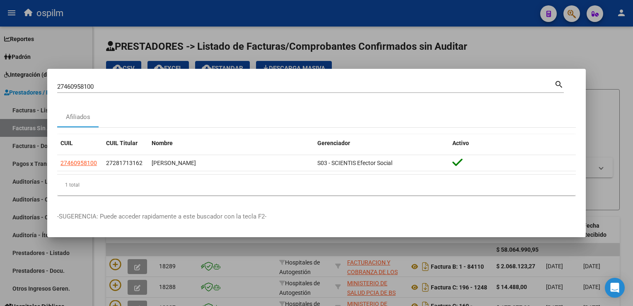 The image size is (633, 306). Describe the element at coordinates (122, 143) in the screenshot. I see `span: CUIL Titular` at that location.